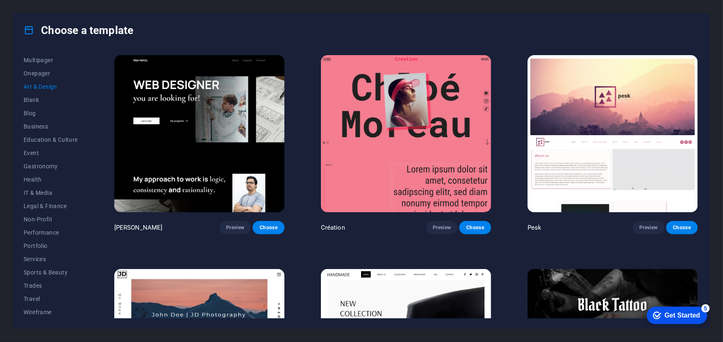  I want to click on div: Get Started 5 items remaining, 0% complete, so click(37, 13).